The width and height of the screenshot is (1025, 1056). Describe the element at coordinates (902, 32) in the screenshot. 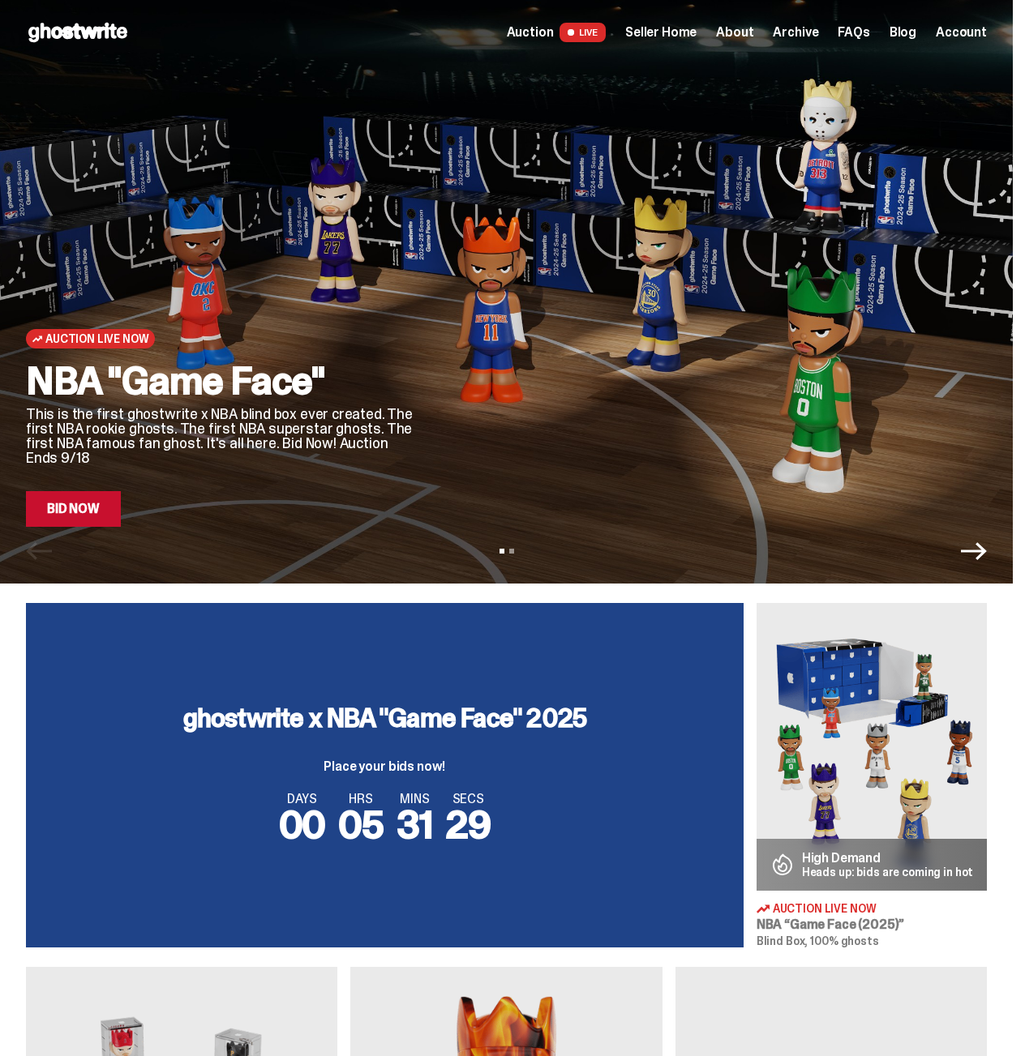

I see `a: Blog` at that location.